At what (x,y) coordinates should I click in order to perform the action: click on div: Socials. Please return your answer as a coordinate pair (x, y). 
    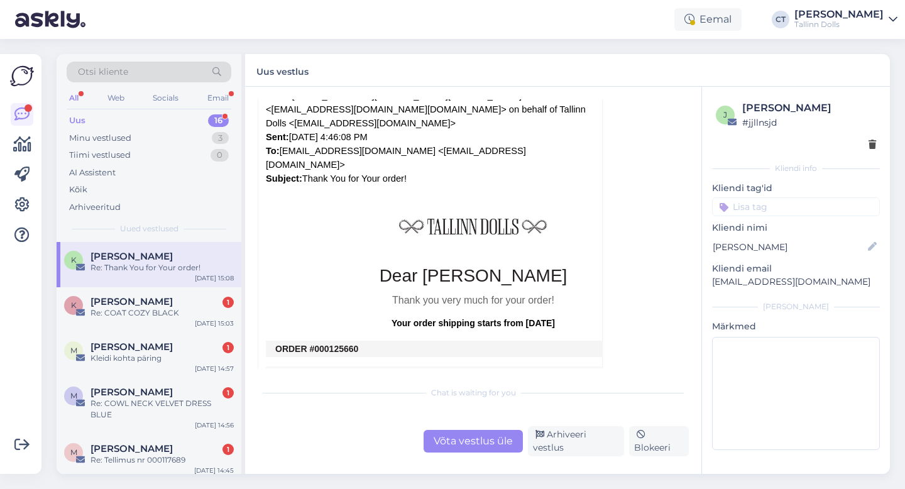
    Looking at the image, I should click on (165, 98).